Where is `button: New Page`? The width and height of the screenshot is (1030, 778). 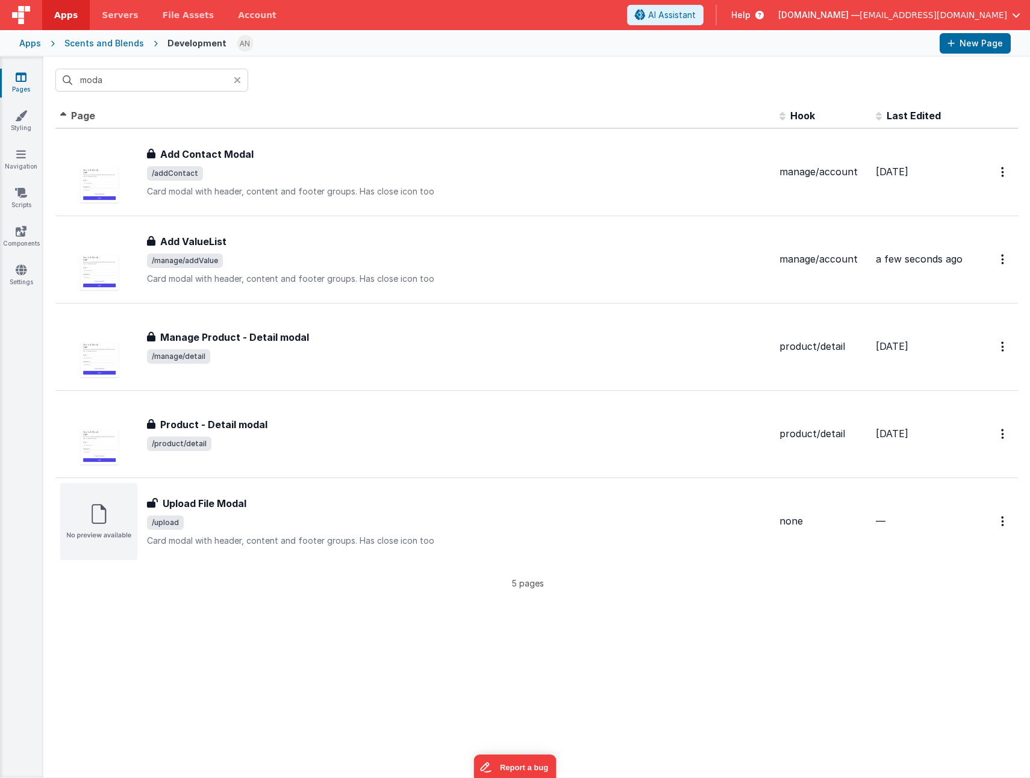
button: New Page is located at coordinates (975, 43).